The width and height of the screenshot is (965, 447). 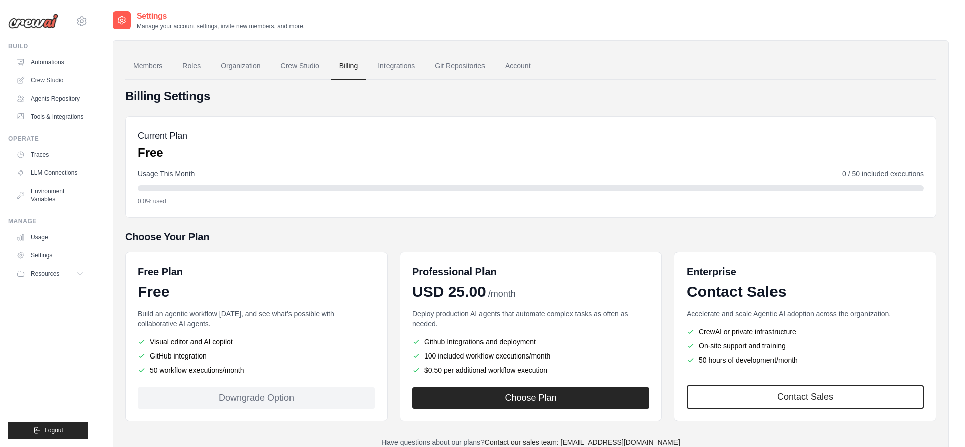 What do you see at coordinates (805, 346) in the screenshot?
I see `li: On-site support and training` at bounding box center [805, 346].